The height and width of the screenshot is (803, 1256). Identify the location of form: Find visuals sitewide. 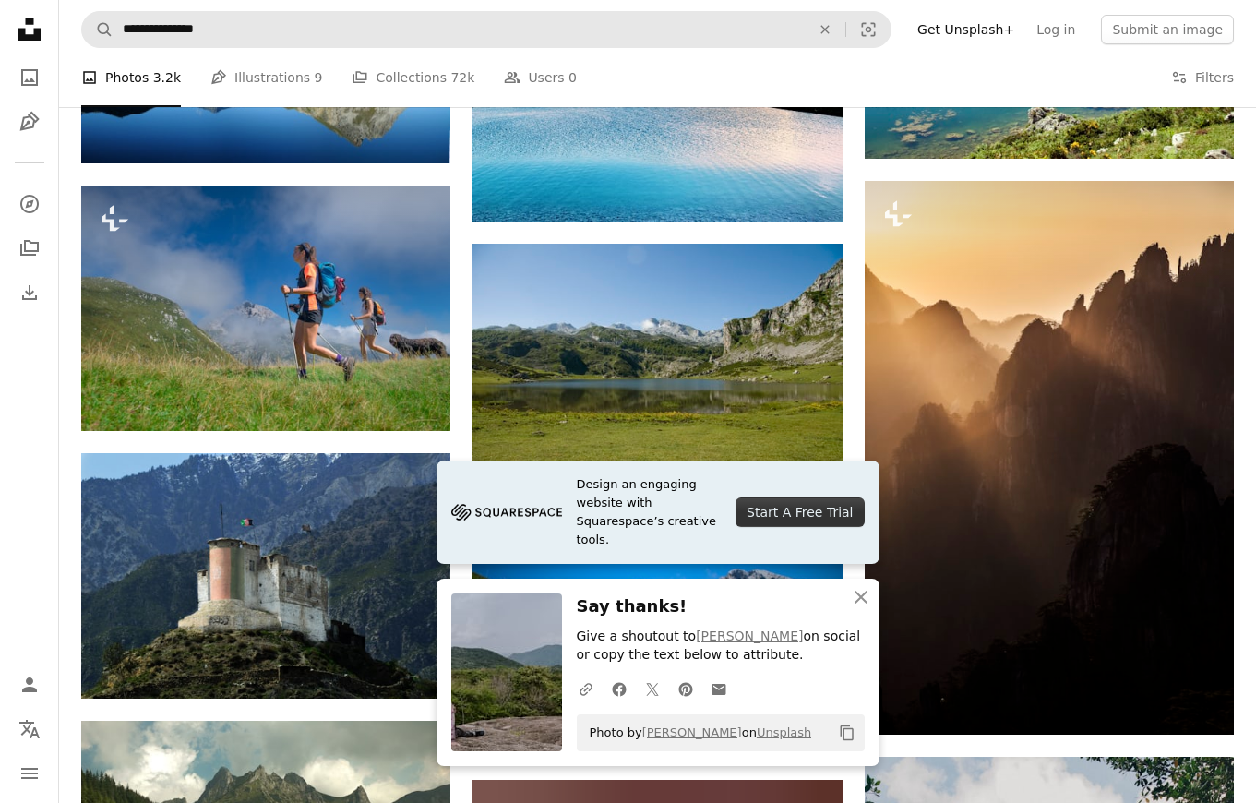
(486, 30).